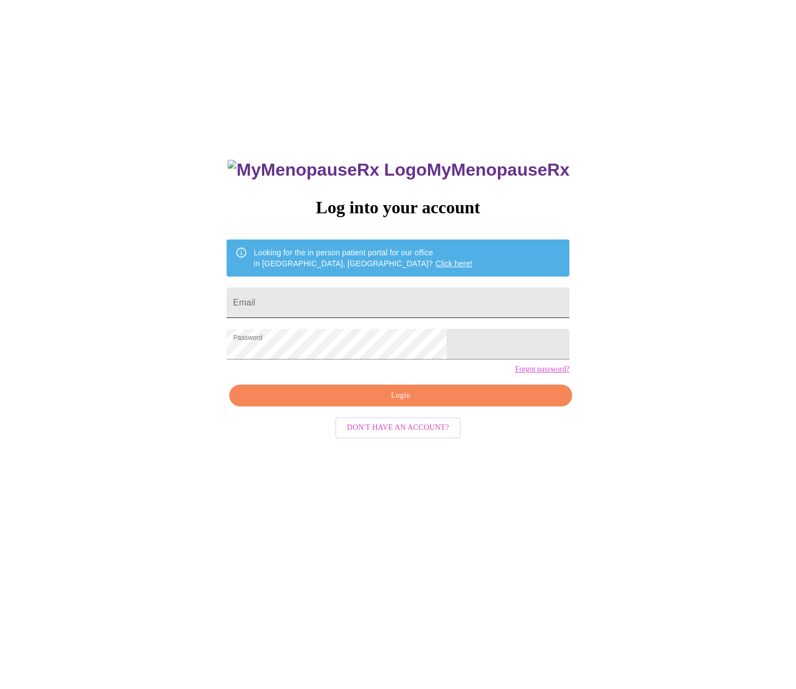 This screenshot has height=689, width=796. I want to click on a: Don't have an account?, so click(398, 427).